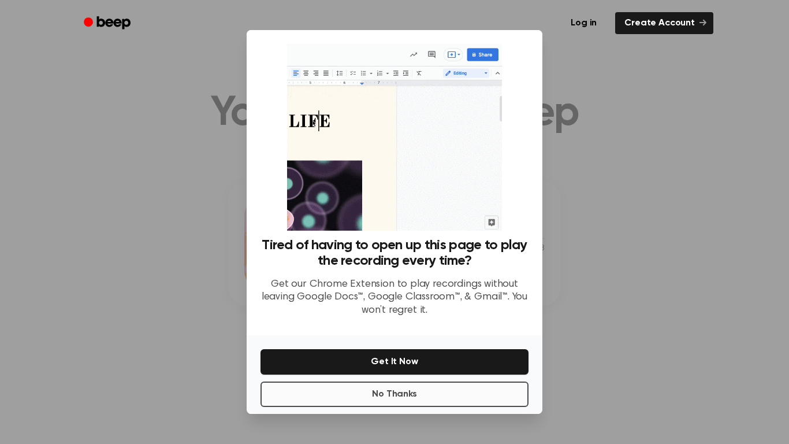 The width and height of the screenshot is (789, 444). What do you see at coordinates (665, 23) in the screenshot?
I see `a: Create Account` at bounding box center [665, 23].